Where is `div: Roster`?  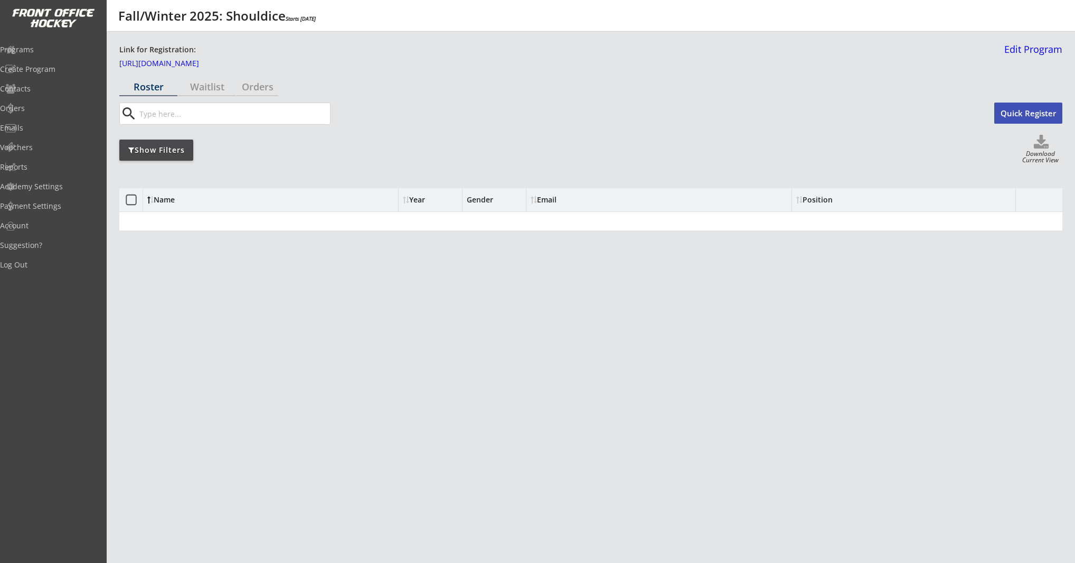
div: Roster is located at coordinates (148, 87).